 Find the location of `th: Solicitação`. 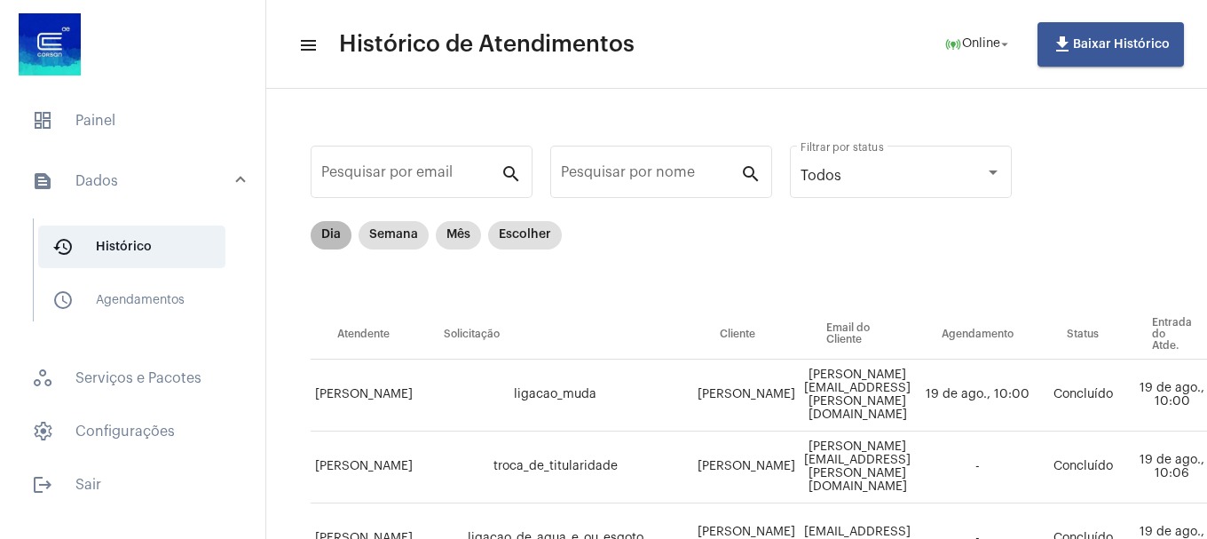

th: Solicitação is located at coordinates (555, 335).